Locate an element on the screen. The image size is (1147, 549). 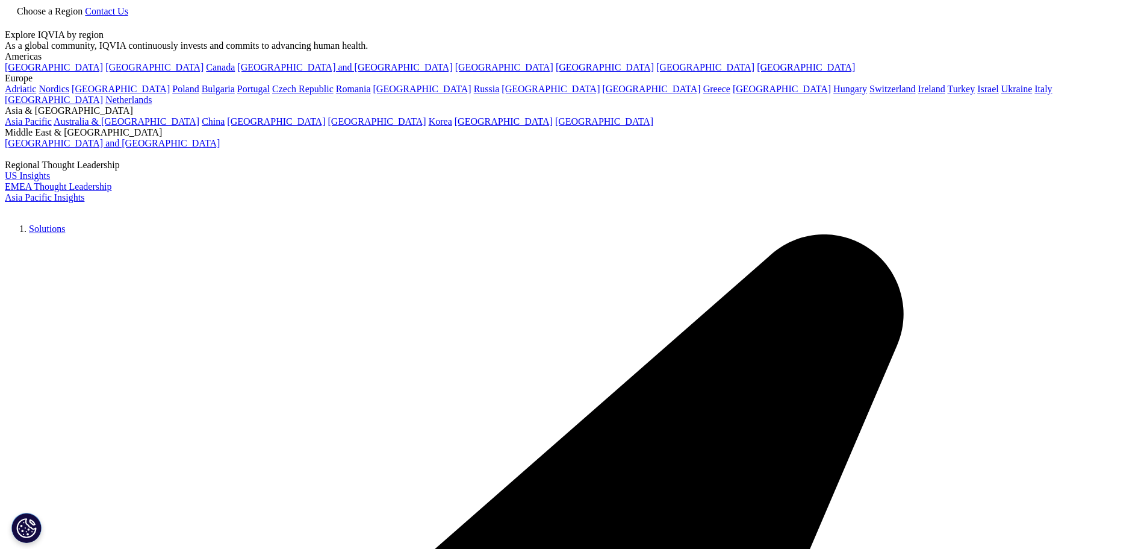
a: Korea is located at coordinates (440, 121).